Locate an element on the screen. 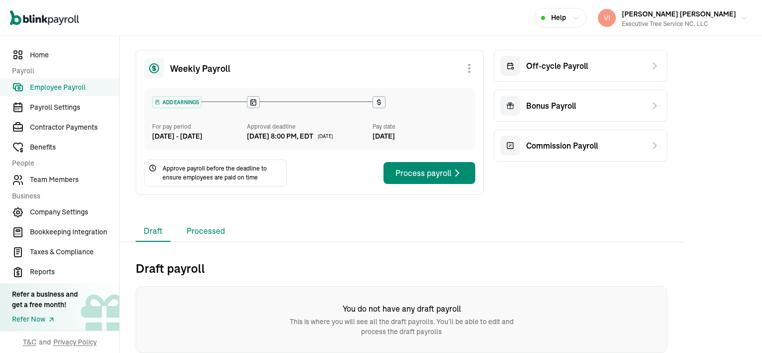 The image size is (762, 353). nav: Global is located at coordinates (44, 18).